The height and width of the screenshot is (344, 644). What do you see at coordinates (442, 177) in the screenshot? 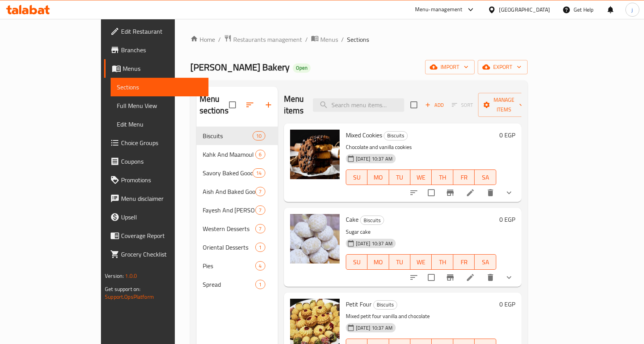
I see `button: TH` at bounding box center [442, 177].